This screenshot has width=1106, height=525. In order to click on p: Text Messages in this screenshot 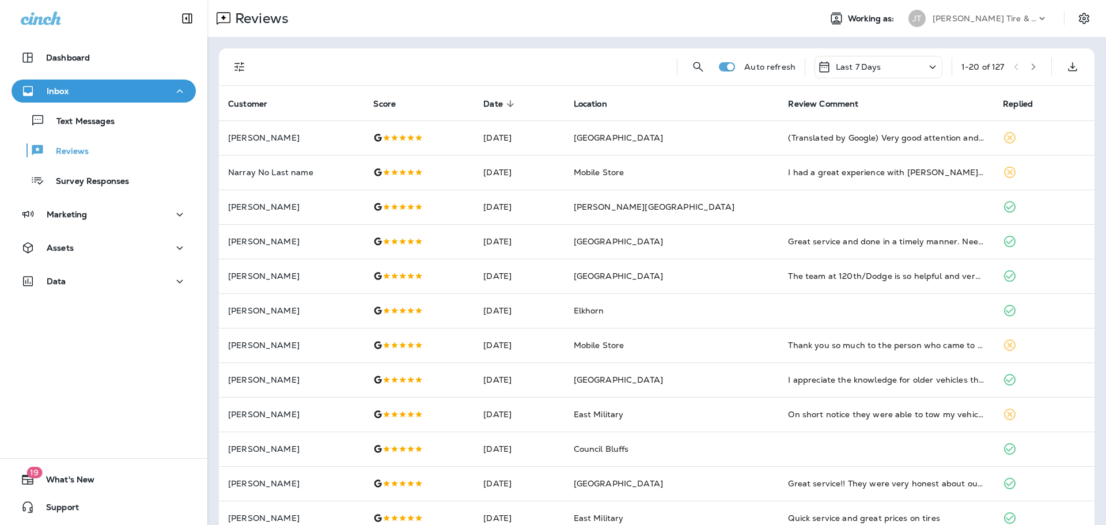, I will do `click(79, 122)`.